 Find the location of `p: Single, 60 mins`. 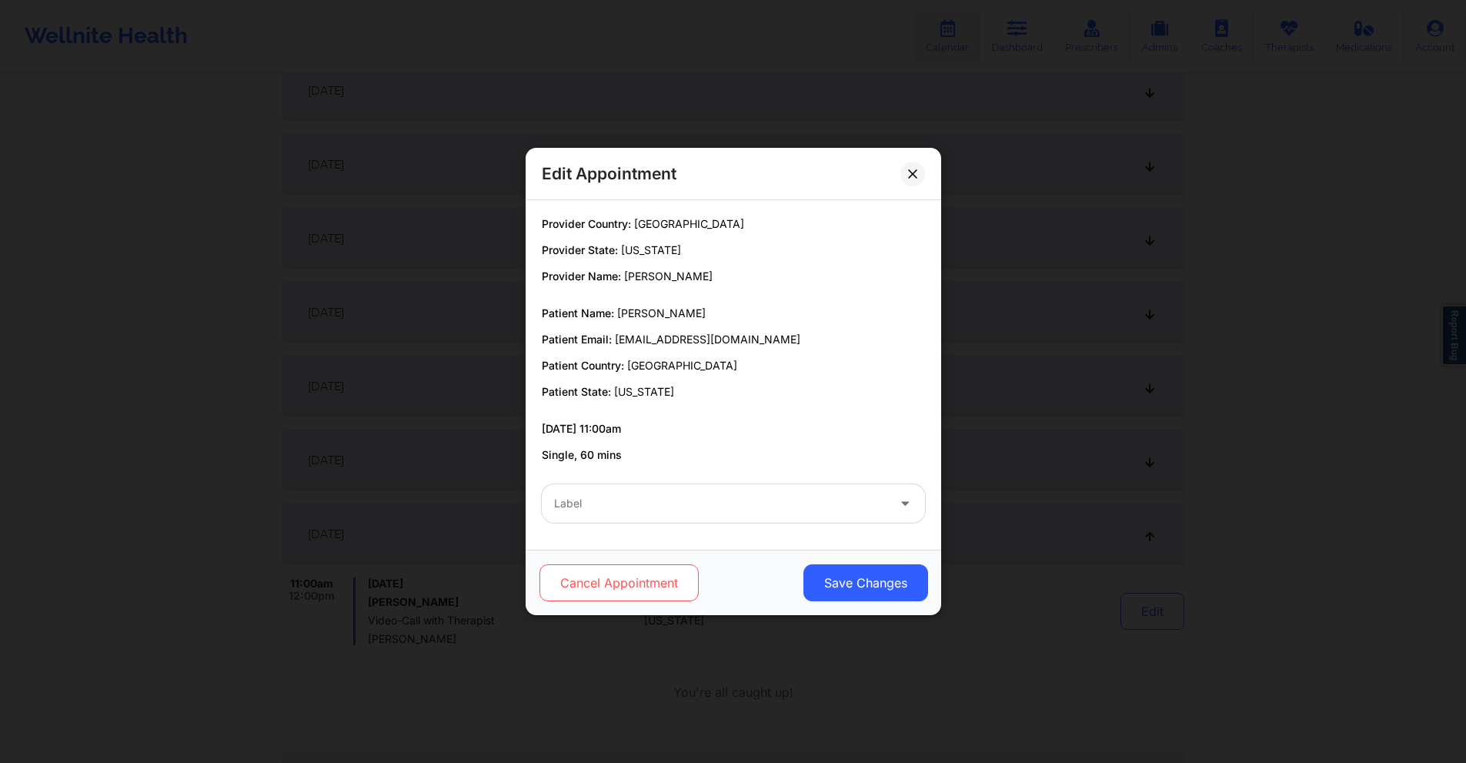

p: Single, 60 mins is located at coordinates (733, 455).